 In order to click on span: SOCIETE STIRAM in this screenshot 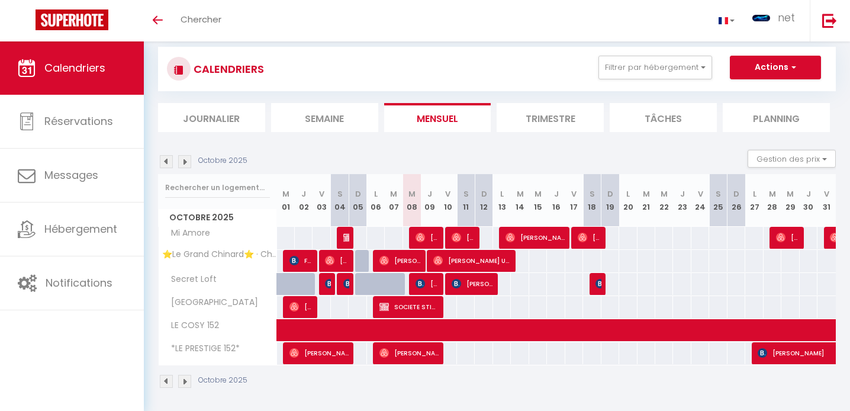, I will do `click(409, 307)`.